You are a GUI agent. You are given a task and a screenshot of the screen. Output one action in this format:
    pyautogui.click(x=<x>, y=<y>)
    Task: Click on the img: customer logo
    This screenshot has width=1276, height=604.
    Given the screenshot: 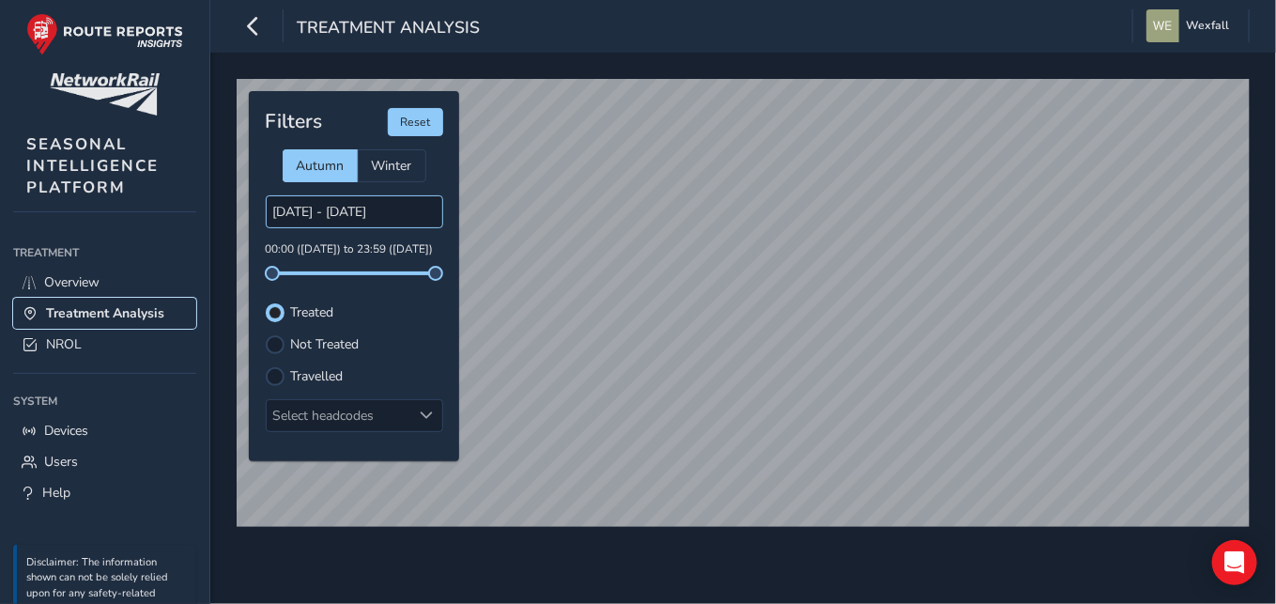 What is the action you would take?
    pyautogui.click(x=104, y=94)
    